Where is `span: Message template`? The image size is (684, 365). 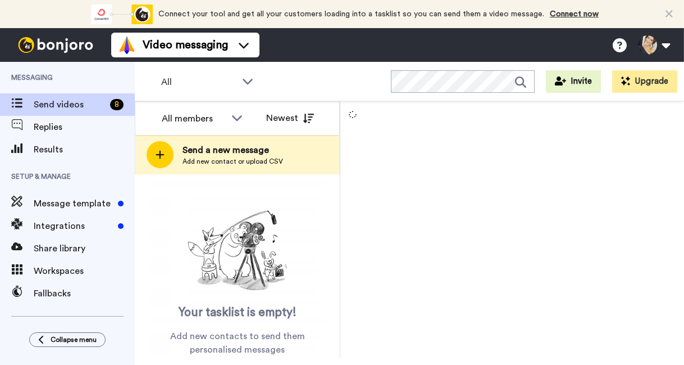 span: Message template is located at coordinates (74, 203).